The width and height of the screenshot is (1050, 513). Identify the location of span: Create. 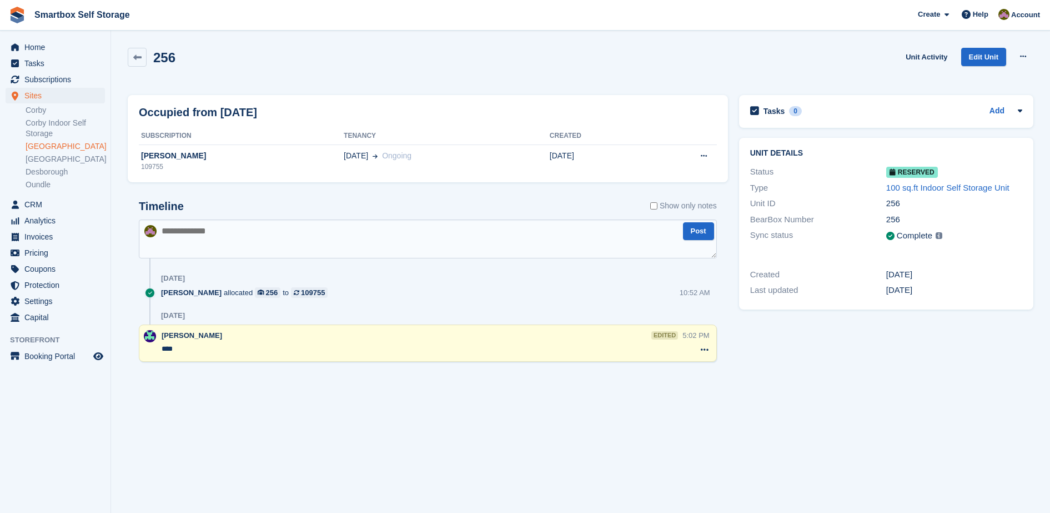
(929, 14).